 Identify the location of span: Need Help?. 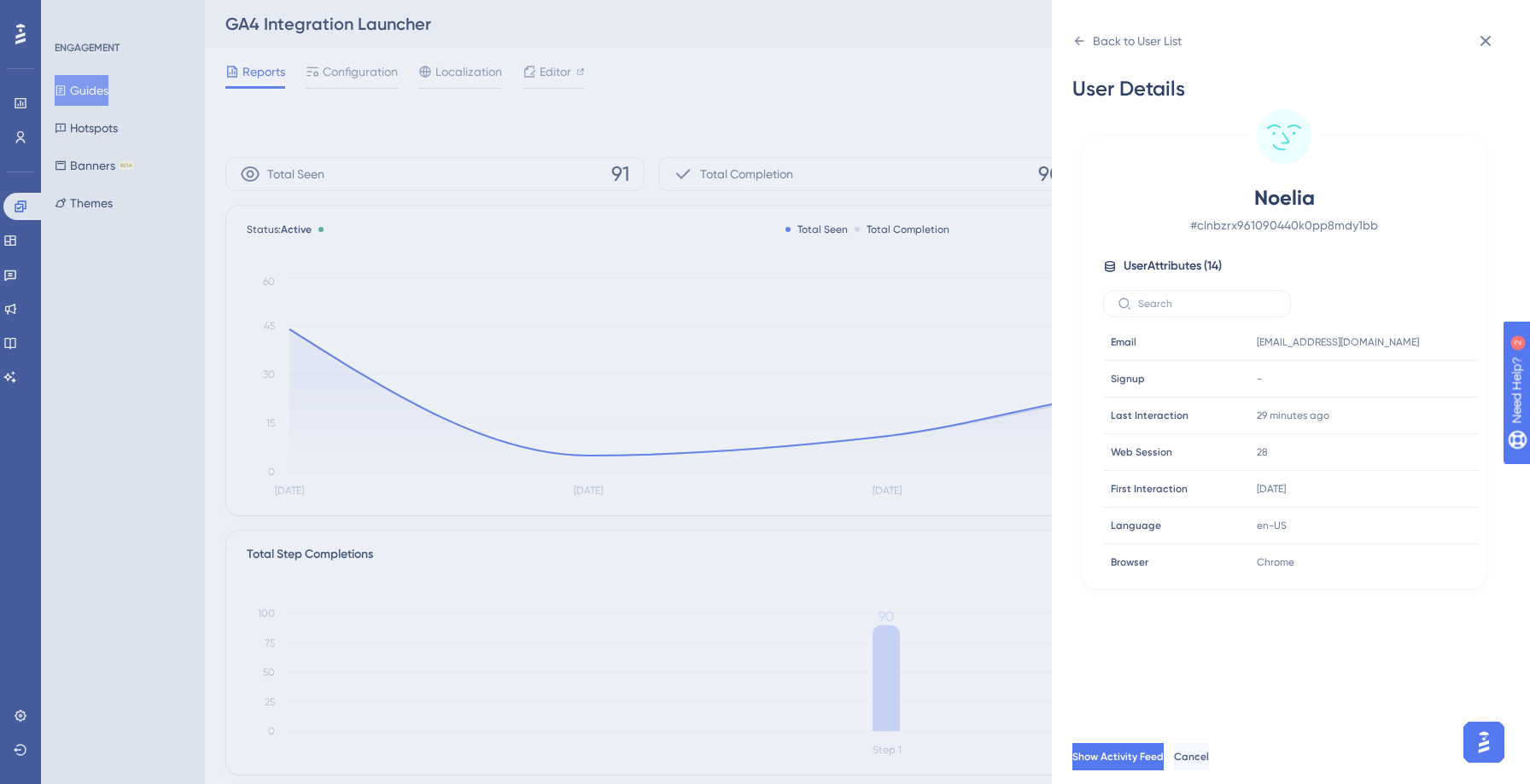
(73, 15).